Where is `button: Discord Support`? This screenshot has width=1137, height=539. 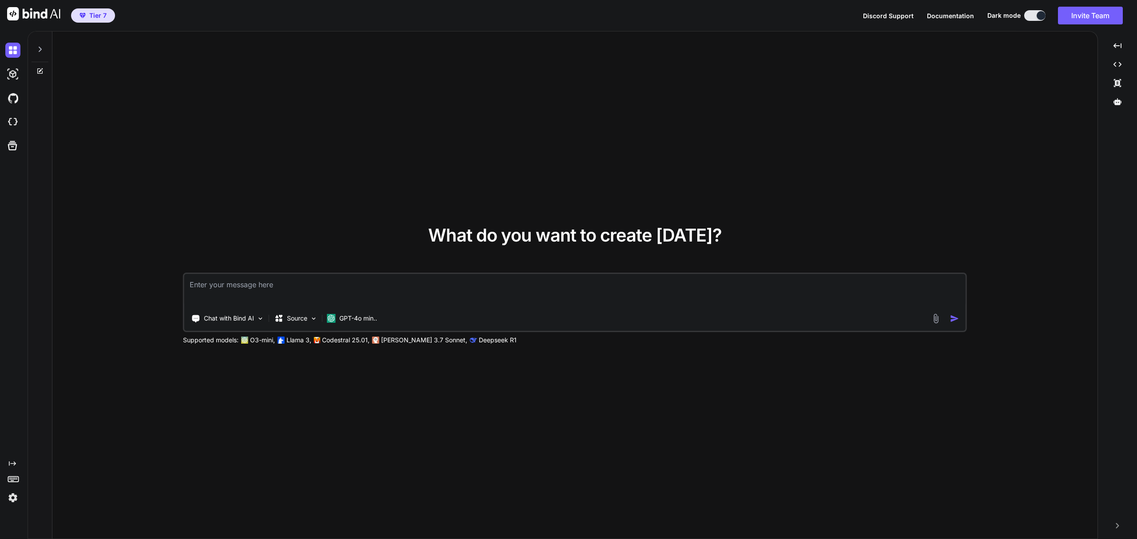 button: Discord Support is located at coordinates (888, 16).